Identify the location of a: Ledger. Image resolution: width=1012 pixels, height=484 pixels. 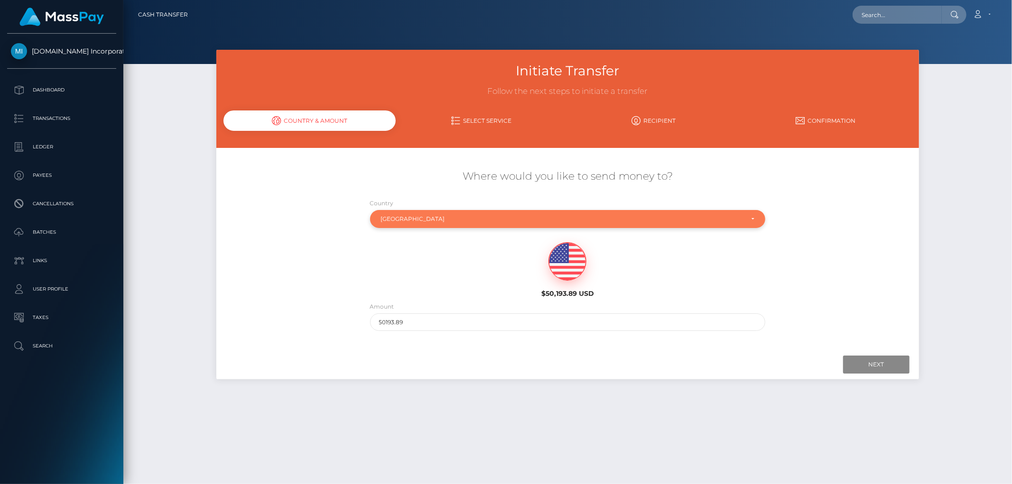
(62, 147).